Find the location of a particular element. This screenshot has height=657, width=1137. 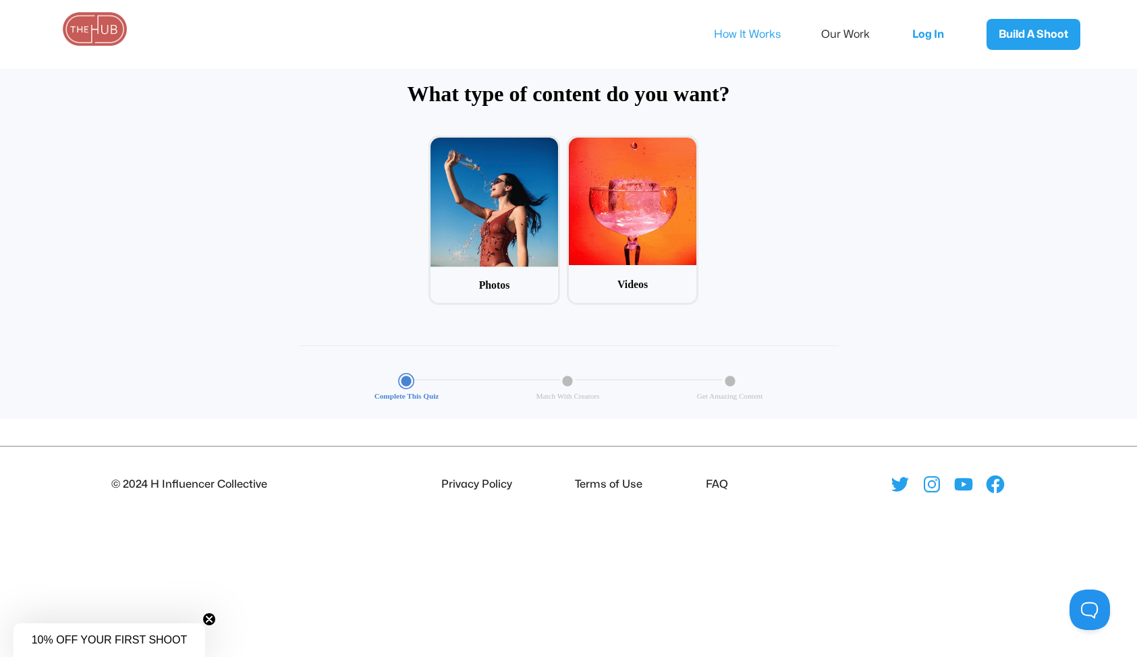

button: Close teaser is located at coordinates (209, 619).